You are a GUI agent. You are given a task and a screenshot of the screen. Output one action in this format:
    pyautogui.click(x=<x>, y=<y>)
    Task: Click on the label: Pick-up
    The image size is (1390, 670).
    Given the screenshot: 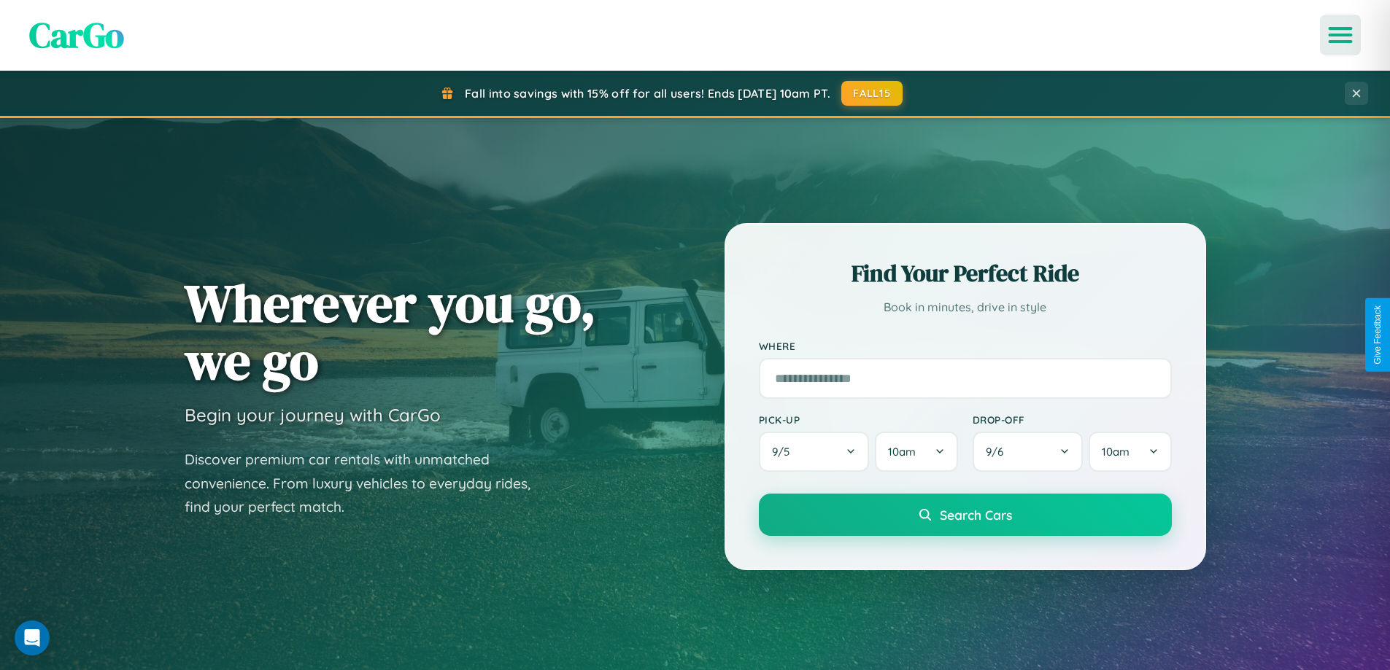 What is the action you would take?
    pyautogui.click(x=858, y=419)
    